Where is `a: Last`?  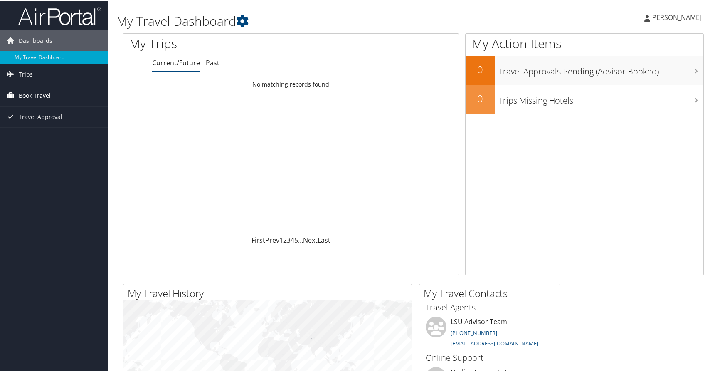
a: Last is located at coordinates (324, 239).